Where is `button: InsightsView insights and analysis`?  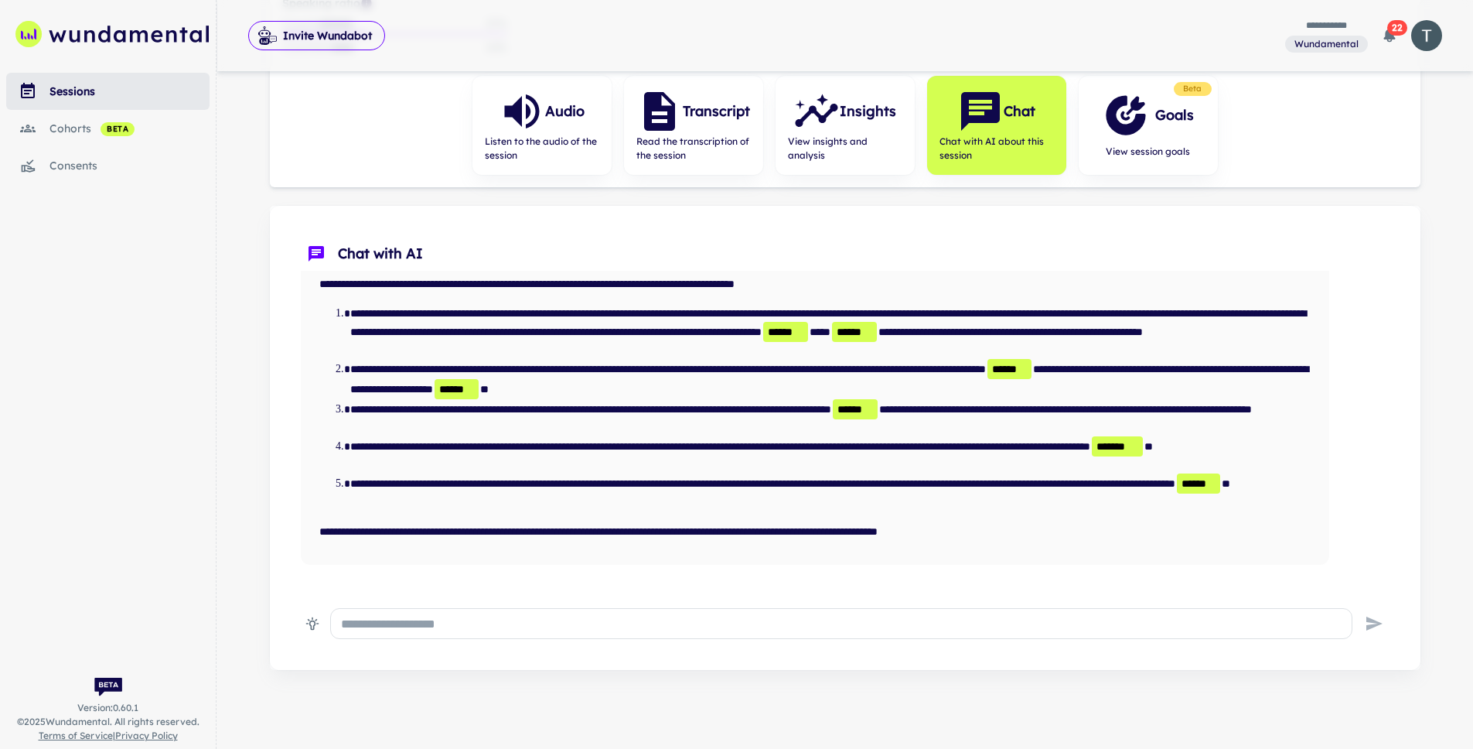
button: InsightsView insights and analysis is located at coordinates (845, 125).